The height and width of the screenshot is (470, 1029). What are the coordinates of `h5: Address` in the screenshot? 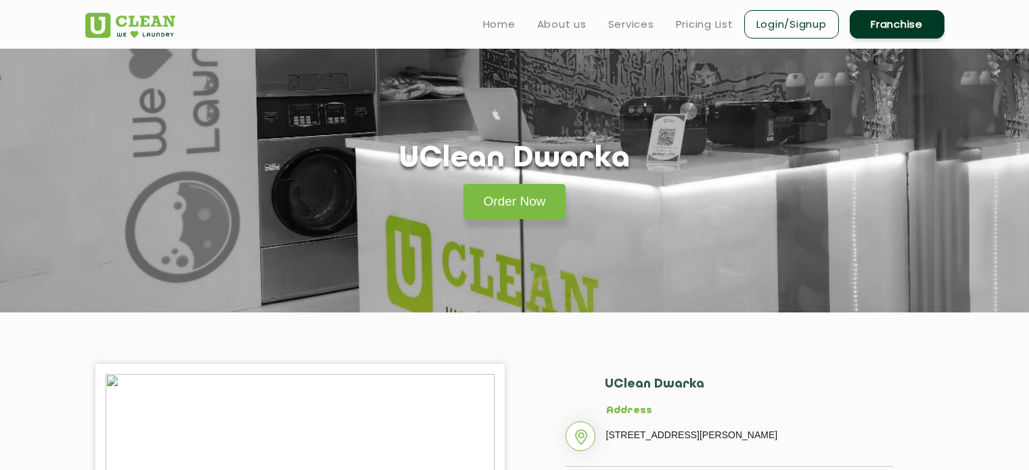 It's located at (750, 411).